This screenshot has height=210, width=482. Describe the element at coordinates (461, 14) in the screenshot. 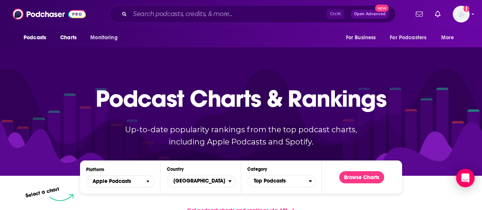

I see `img: User Profile` at that location.